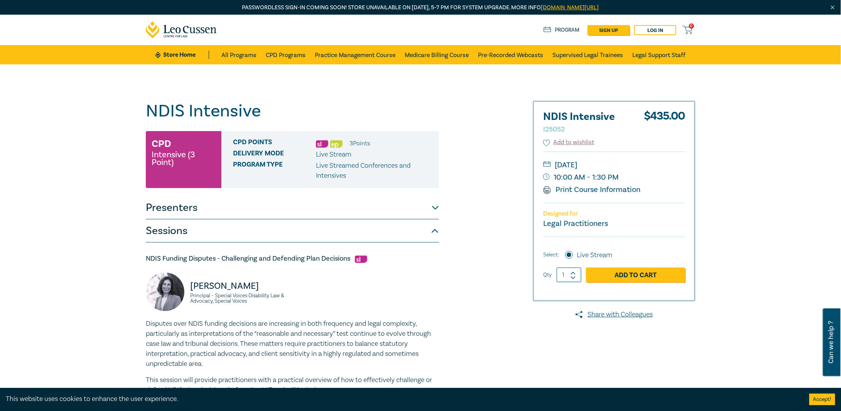 This screenshot has height=411, width=841. What do you see at coordinates (436, 55) in the screenshot?
I see `a: Medicare Billing Course` at bounding box center [436, 55].